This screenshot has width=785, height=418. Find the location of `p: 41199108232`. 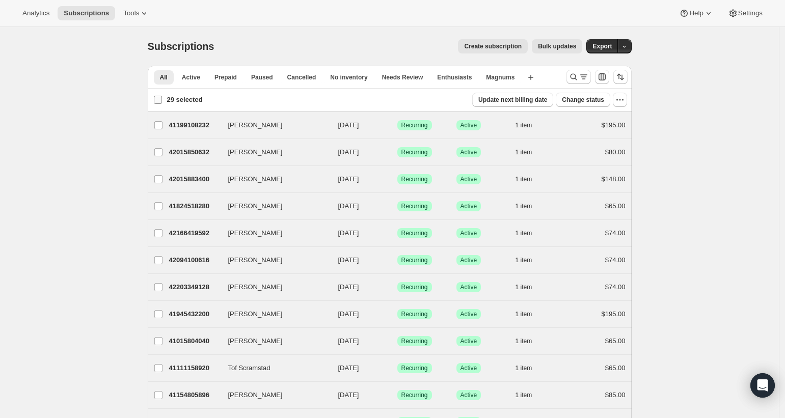

p: 41199108232 is located at coordinates (195, 125).